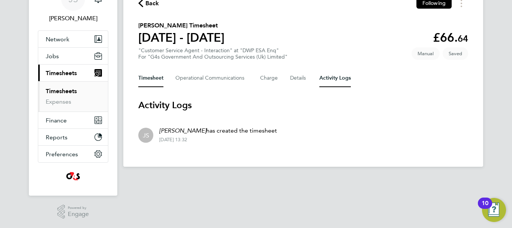 This screenshot has width=512, height=228. I want to click on button: Activity Logs, so click(335, 78).